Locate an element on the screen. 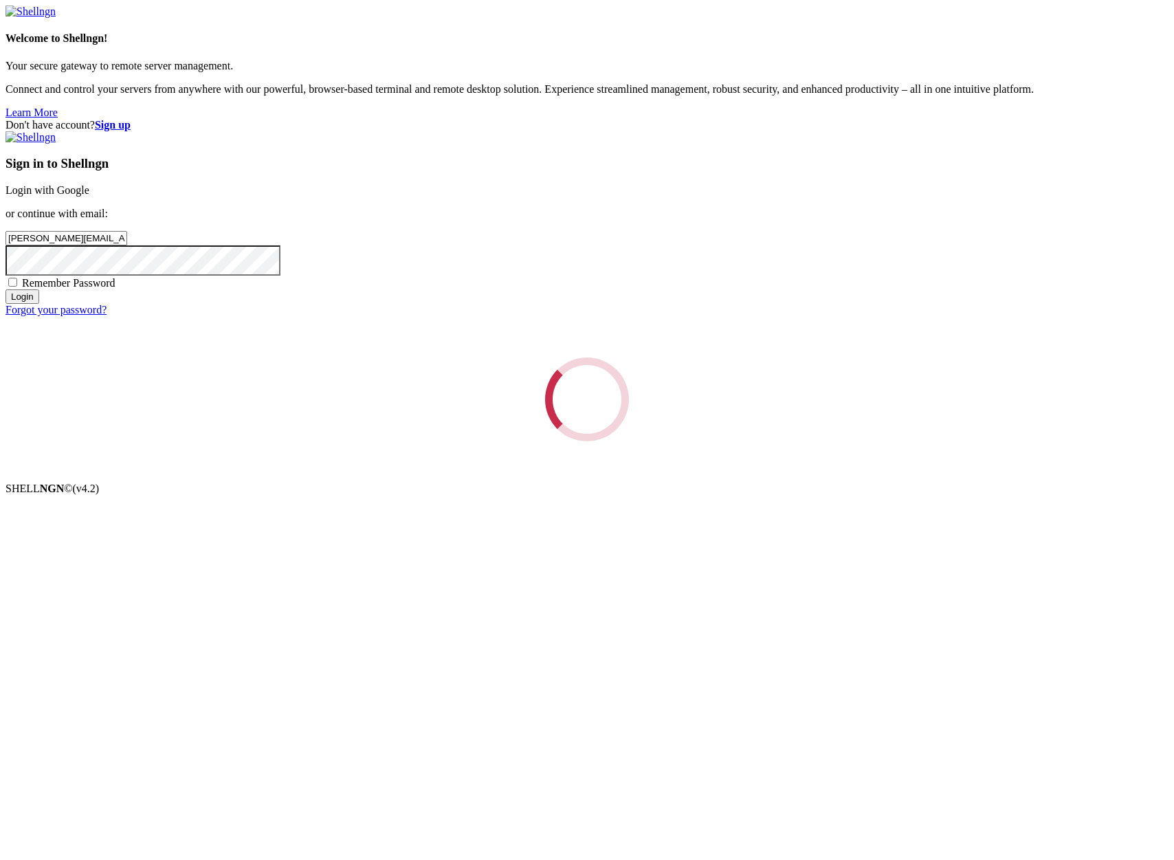 The width and height of the screenshot is (1174, 860). h3: Sign in to Shellngn is located at coordinates (587, 164).